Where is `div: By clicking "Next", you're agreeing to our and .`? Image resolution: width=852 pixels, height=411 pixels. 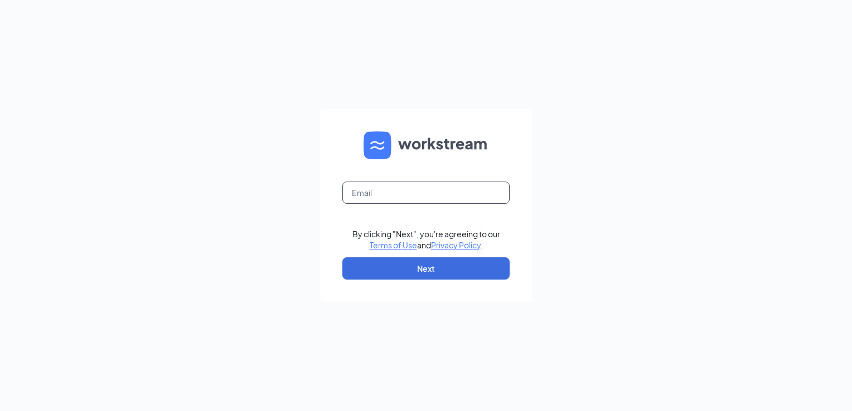 div: By clicking "Next", you're agreeing to our and . is located at coordinates (426, 240).